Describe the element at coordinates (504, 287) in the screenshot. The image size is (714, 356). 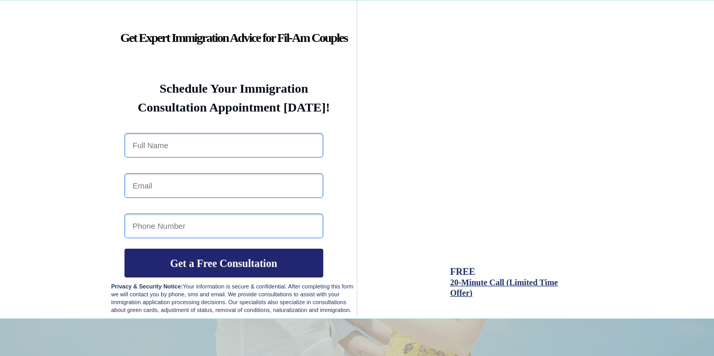
I see `span: 20-Minute Call (Limited Time Offer)` at that location.